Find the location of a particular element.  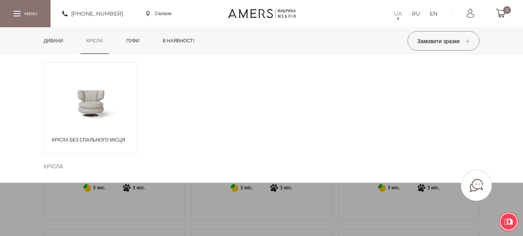

a: Крісла без спального місця Крісла без спального місця is located at coordinates (91, 108).